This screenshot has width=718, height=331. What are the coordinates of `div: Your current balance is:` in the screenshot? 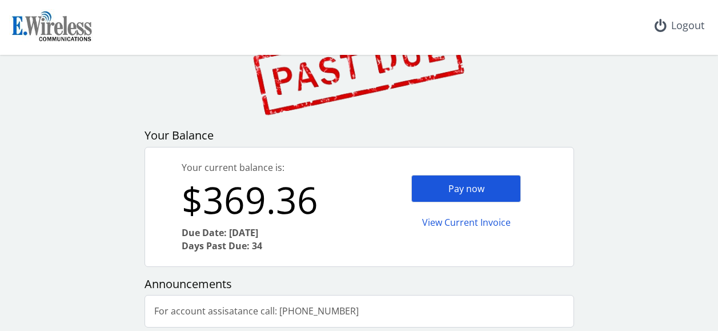 It's located at (270, 167).